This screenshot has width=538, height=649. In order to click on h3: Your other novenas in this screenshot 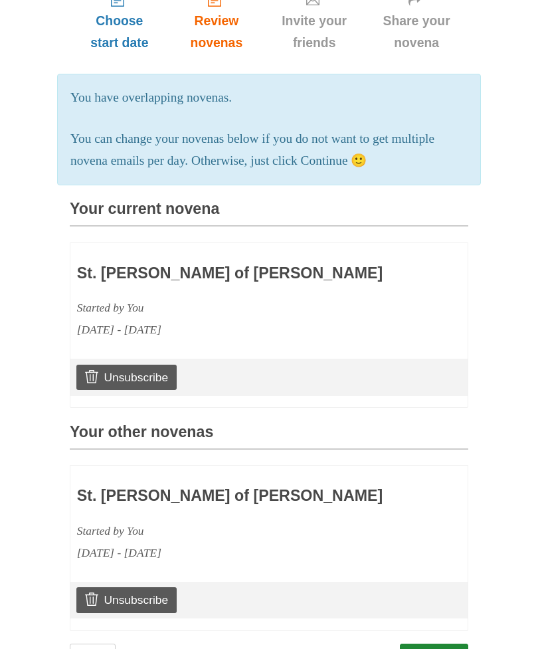, I will do `click(269, 436)`.